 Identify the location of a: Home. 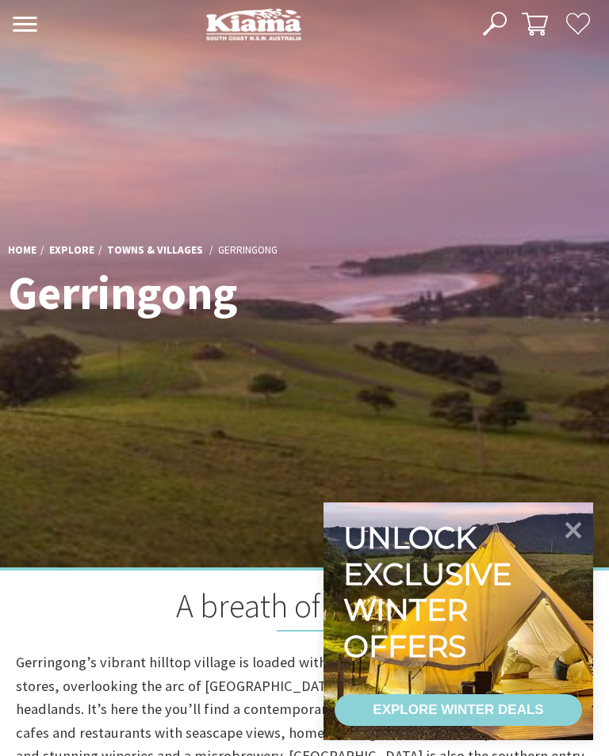
(22, 250).